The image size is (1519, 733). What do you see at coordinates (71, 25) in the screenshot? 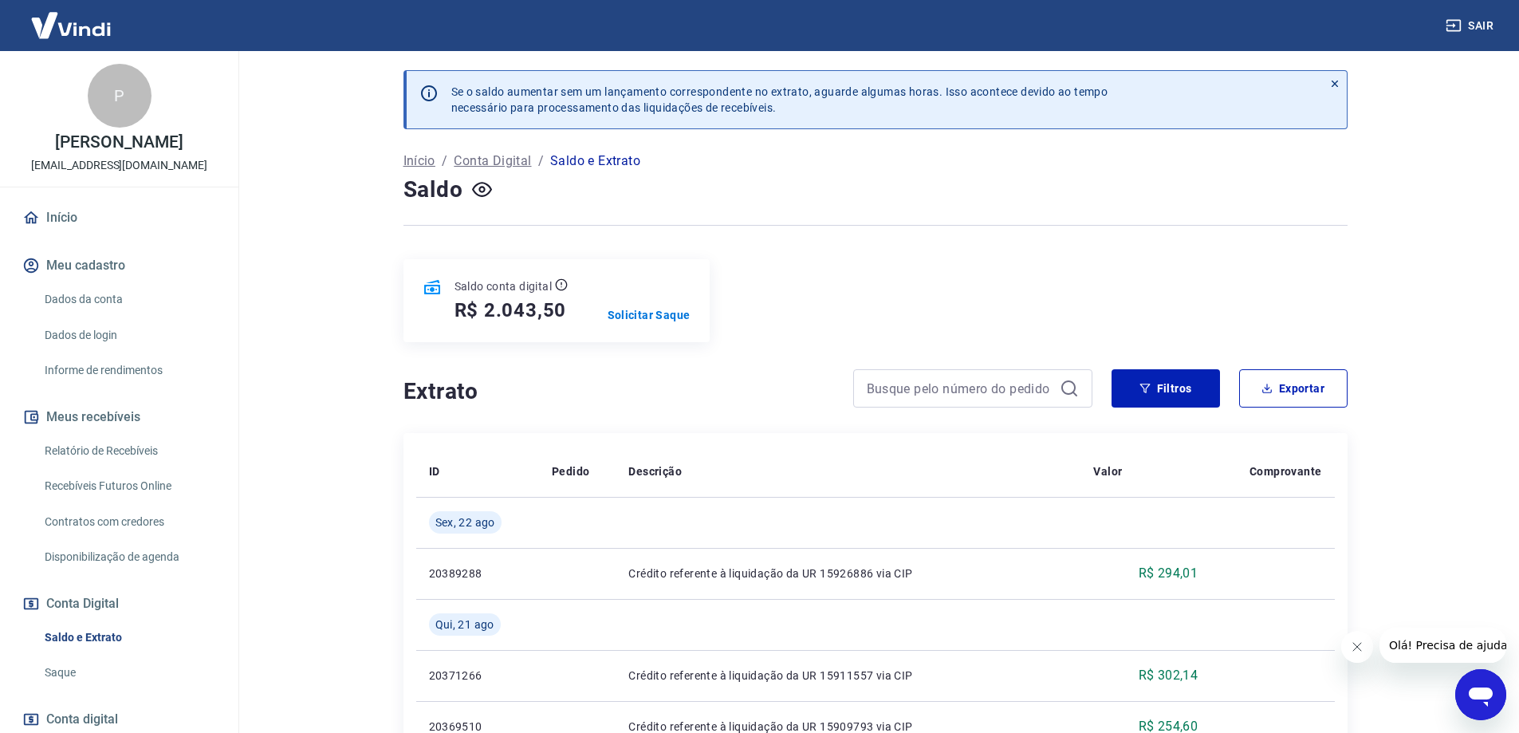
I see `img: Vindi` at bounding box center [71, 25].